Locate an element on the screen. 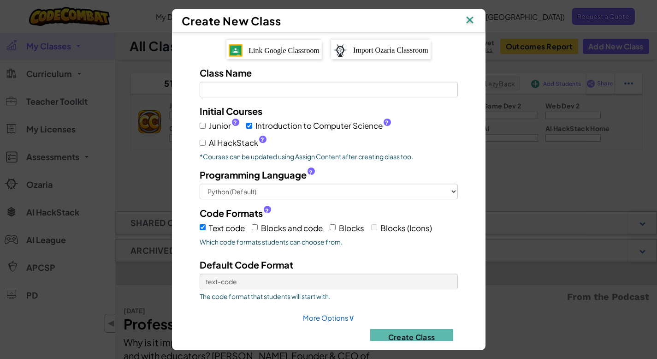  span: Link Google Classroom is located at coordinates (284, 50).